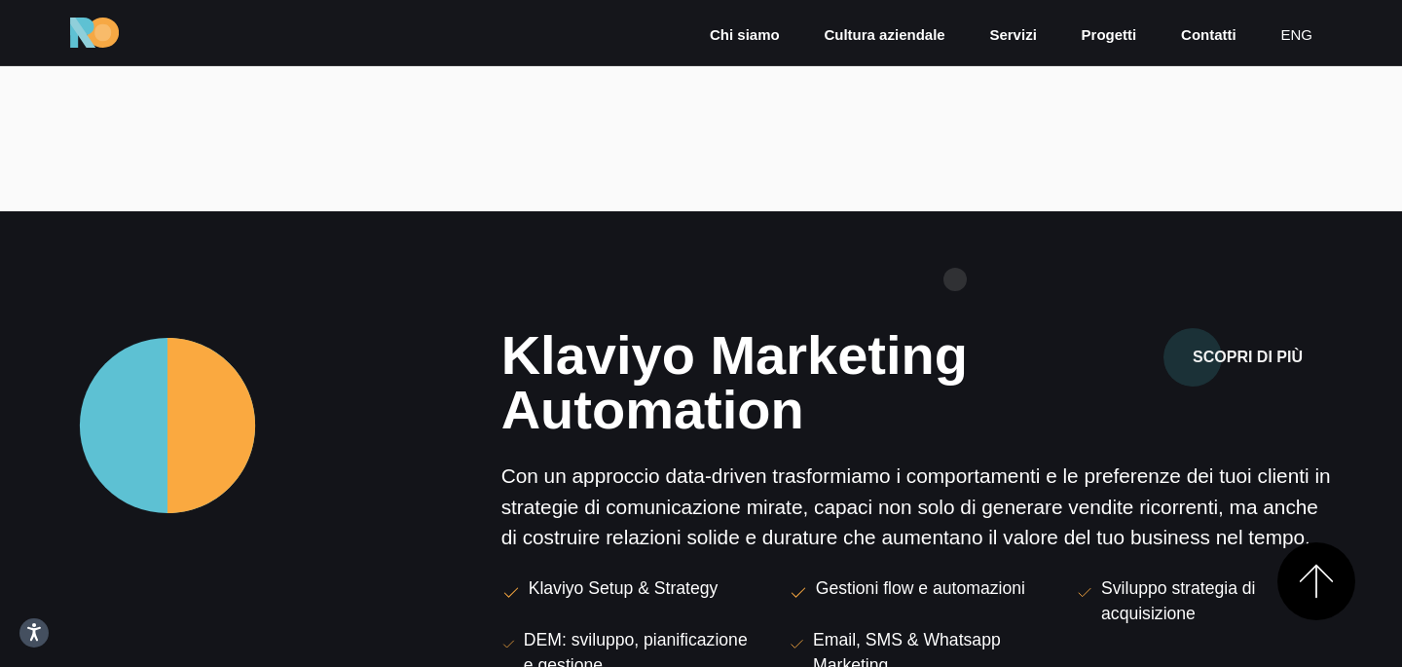 The width and height of the screenshot is (1402, 667). I want to click on a: Contatti, so click(1208, 35).